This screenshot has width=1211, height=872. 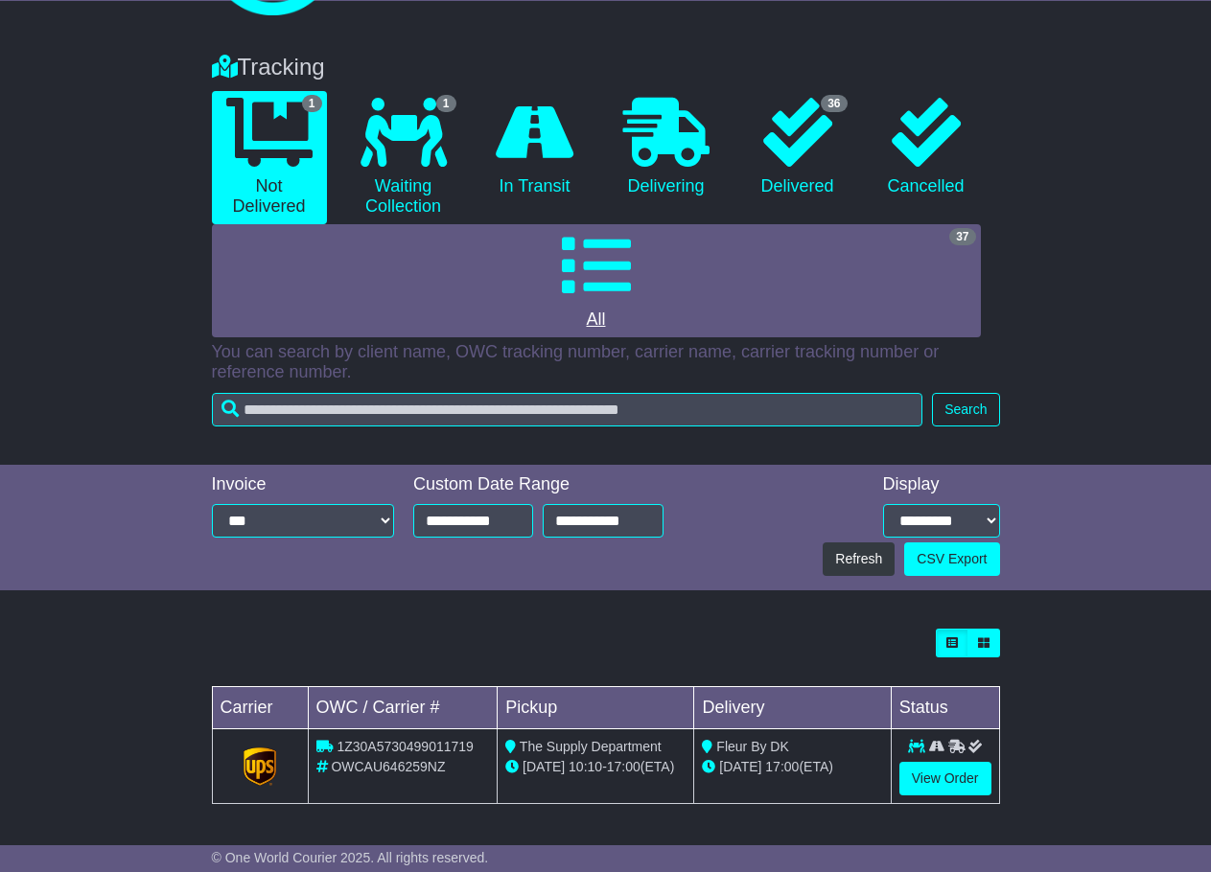 I want to click on div: - (ETA), so click(x=595, y=767).